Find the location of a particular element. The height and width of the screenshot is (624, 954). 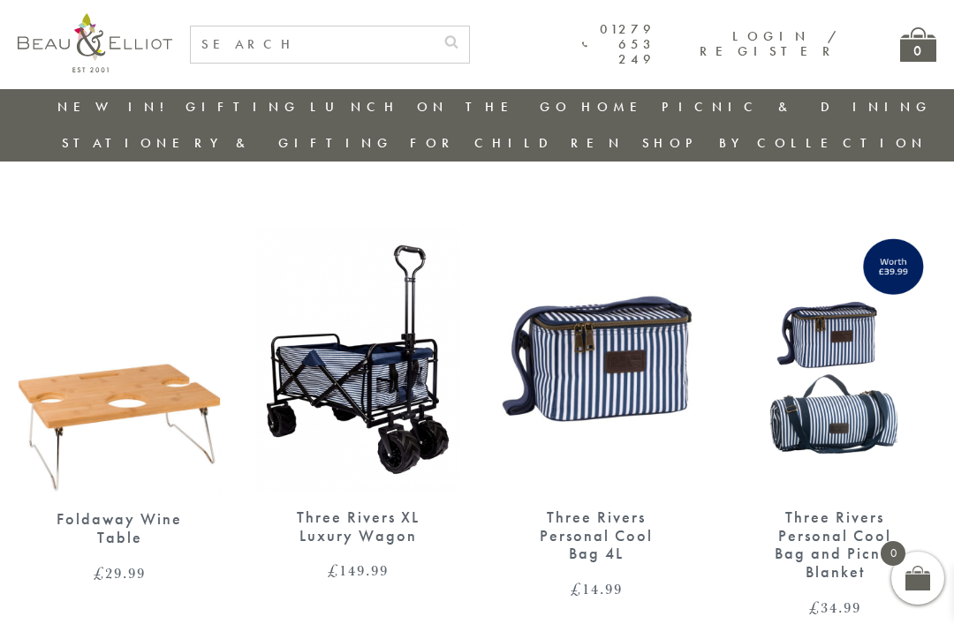

div: Three Rivers XL Luxury Wagon is located at coordinates (358, 526).